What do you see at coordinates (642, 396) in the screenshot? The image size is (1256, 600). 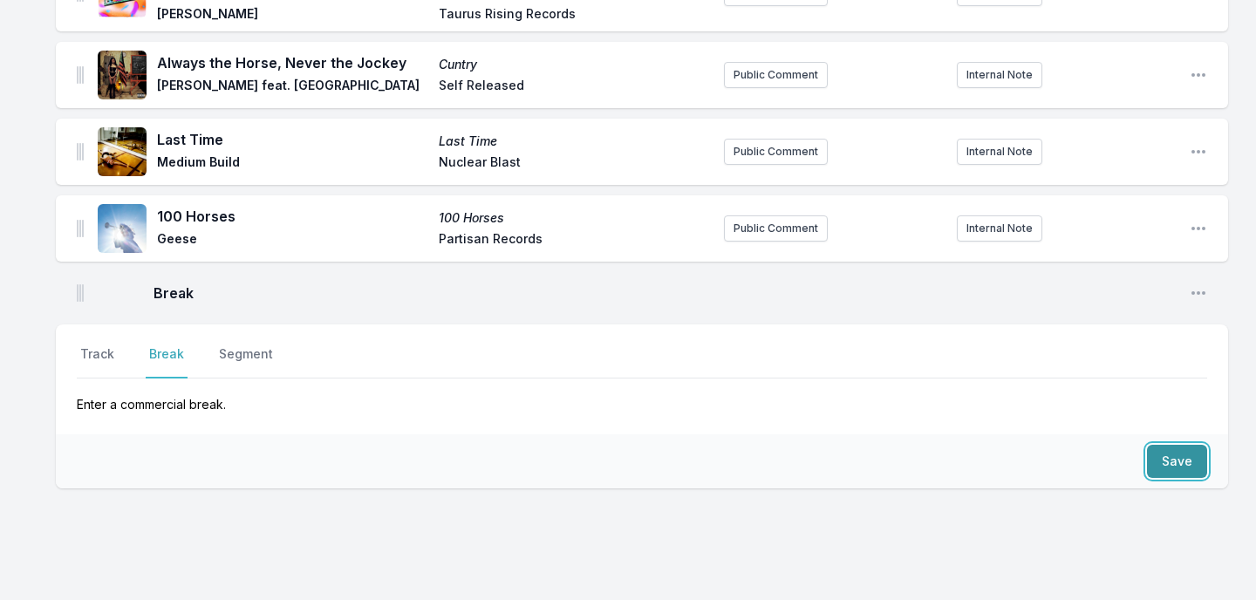 I see `p: Enter a commercial break.` at bounding box center [642, 396].